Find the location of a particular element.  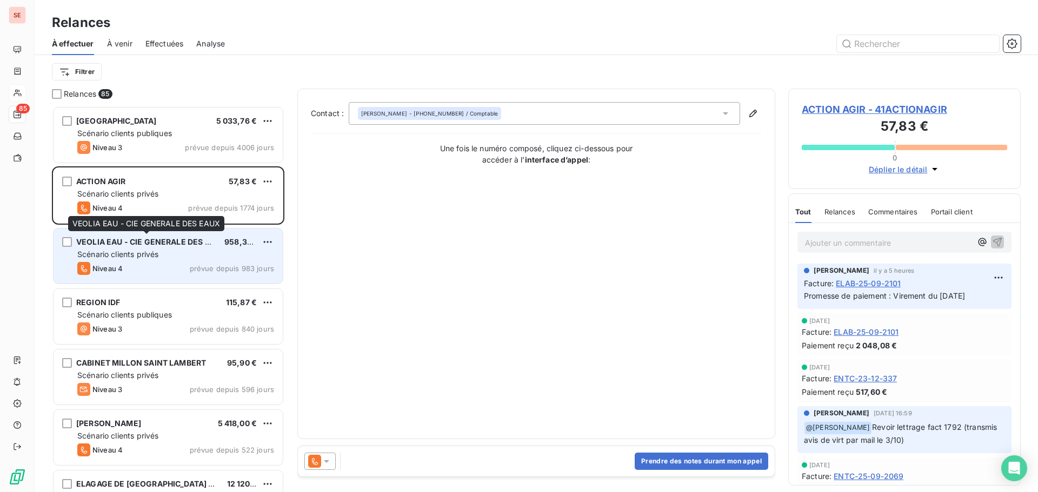

span: prévue depuis 4006 jours is located at coordinates (229, 148).